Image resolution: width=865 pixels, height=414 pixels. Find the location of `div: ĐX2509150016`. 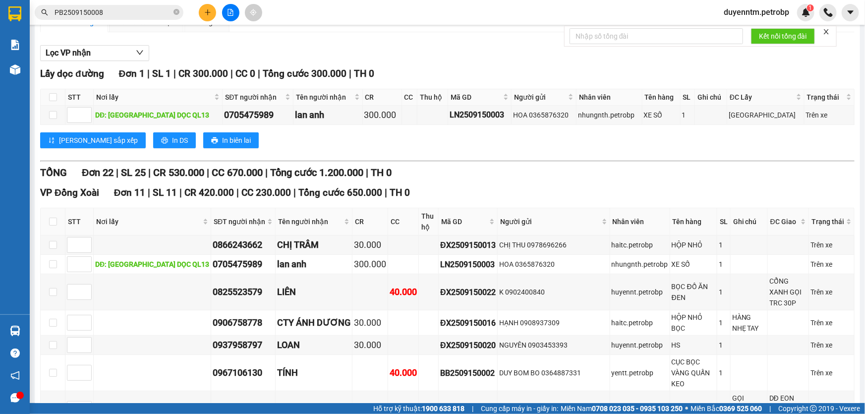

div: ĐX2509150016 is located at coordinates (468, 323).